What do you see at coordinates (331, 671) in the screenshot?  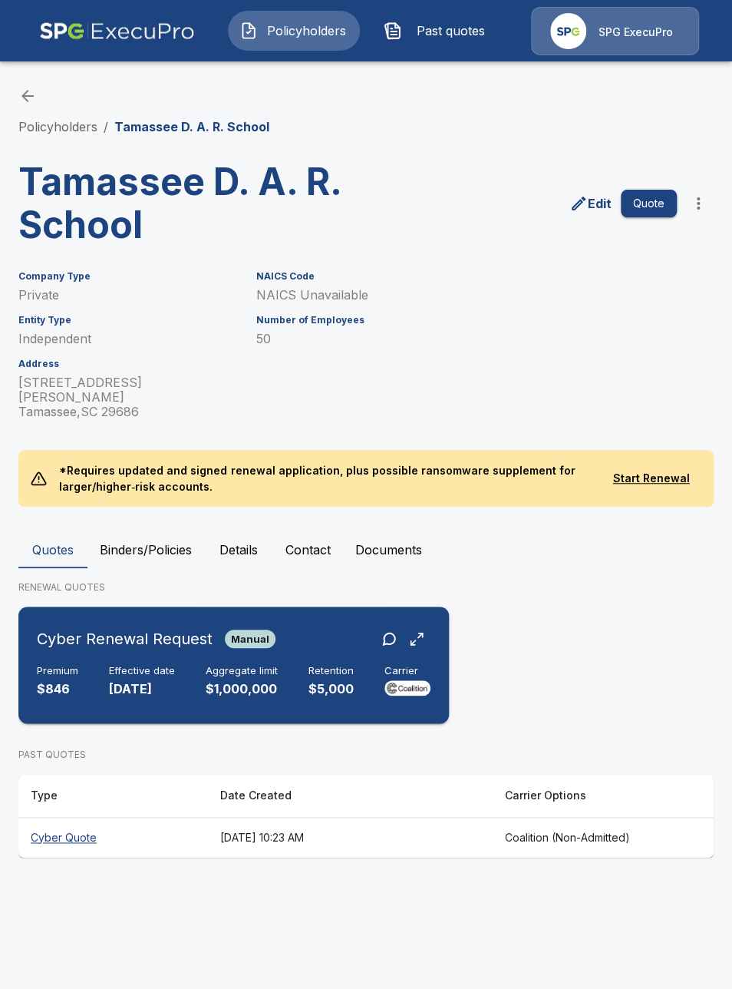 I see `h6: Retention` at bounding box center [331, 671].